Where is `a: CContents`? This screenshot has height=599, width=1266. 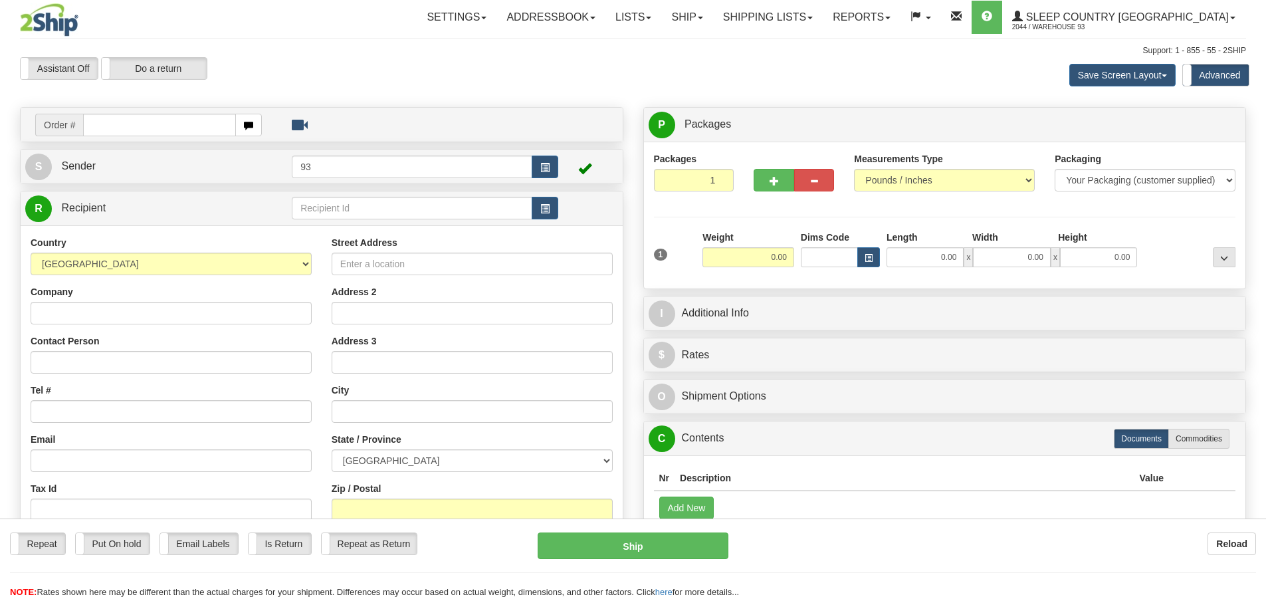
a: CContents is located at coordinates (945, 438).